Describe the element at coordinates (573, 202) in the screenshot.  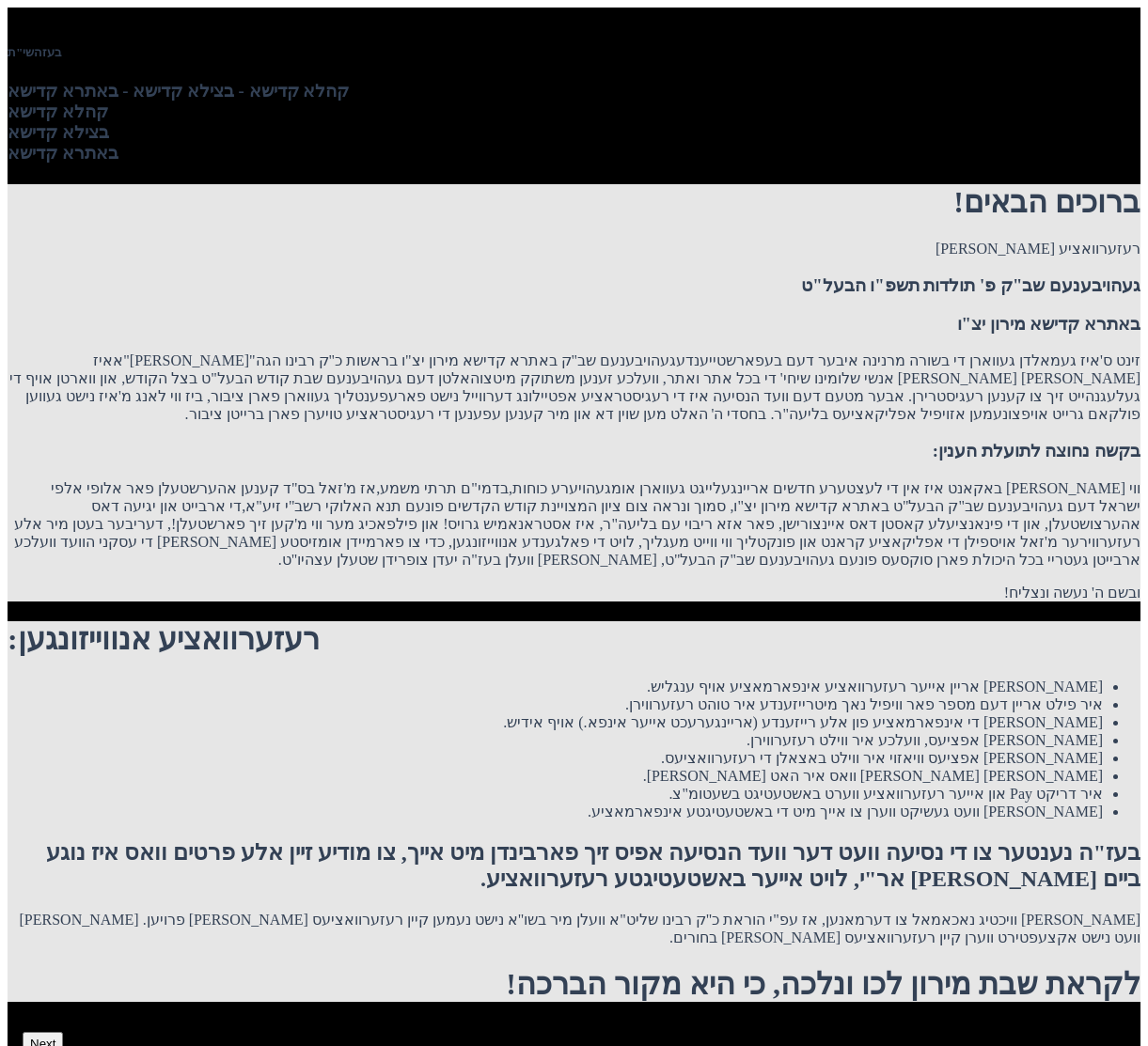
I see `h1: ברוכים הבאים!` at that location.